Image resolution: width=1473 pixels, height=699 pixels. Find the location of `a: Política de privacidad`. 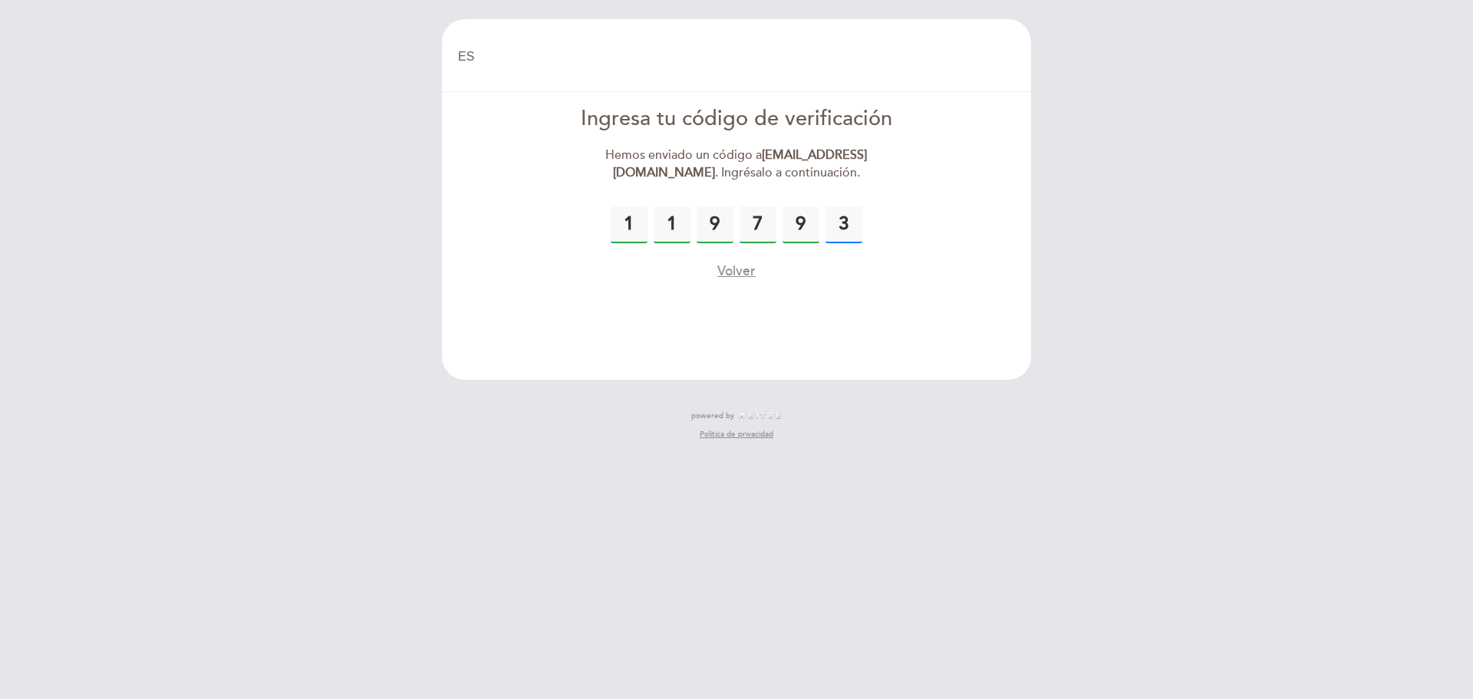

a: Política de privacidad is located at coordinates (737, 434).